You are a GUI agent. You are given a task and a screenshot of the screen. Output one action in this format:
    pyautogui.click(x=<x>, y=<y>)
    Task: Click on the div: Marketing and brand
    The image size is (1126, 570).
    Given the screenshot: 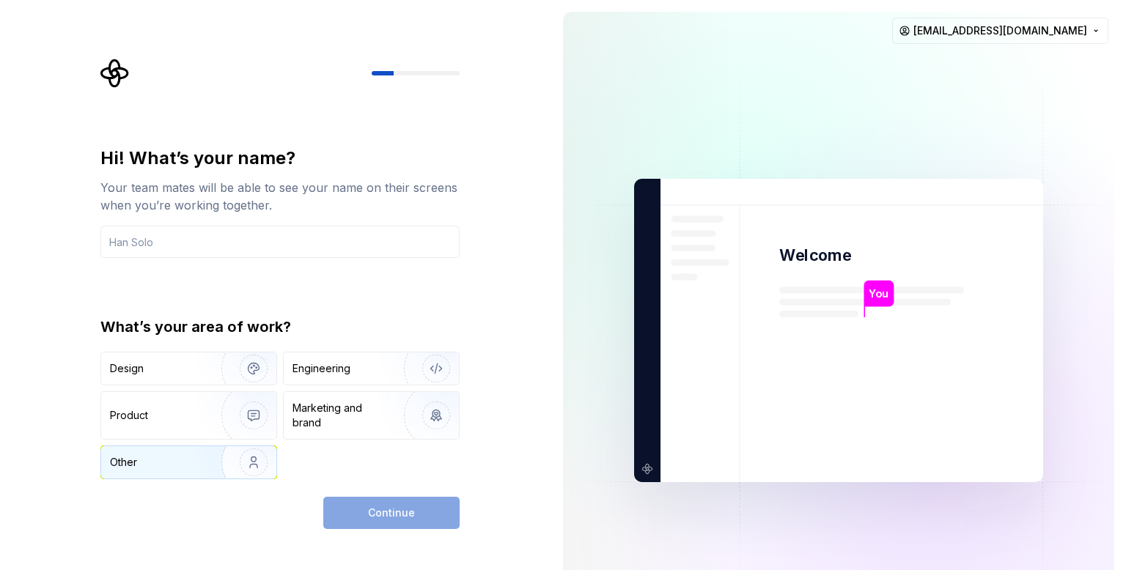 What is the action you would take?
    pyautogui.click(x=342, y=416)
    